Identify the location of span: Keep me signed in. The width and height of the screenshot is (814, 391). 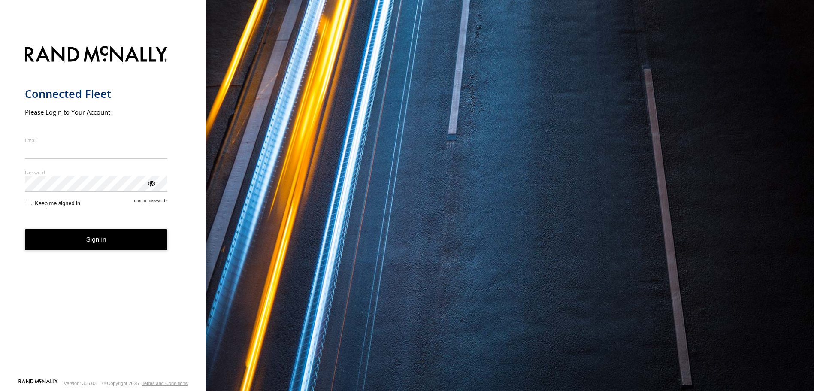
(58, 203).